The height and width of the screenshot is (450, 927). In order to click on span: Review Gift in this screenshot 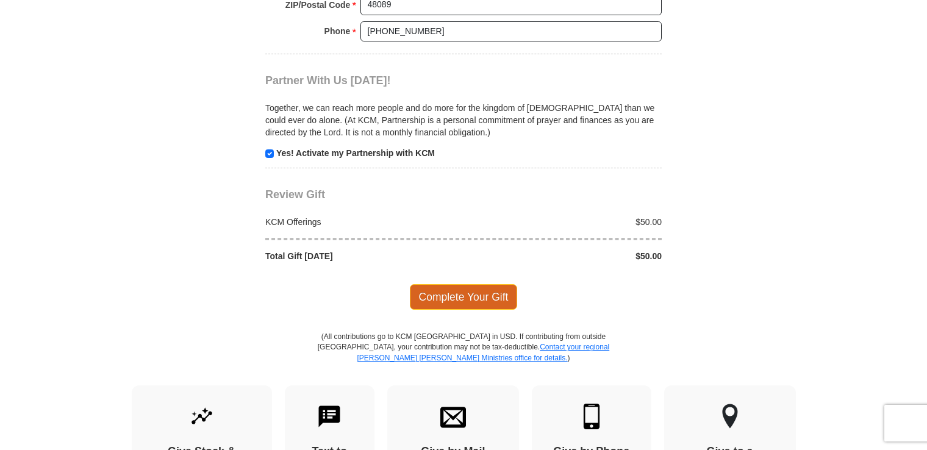, I will do `click(295, 194)`.